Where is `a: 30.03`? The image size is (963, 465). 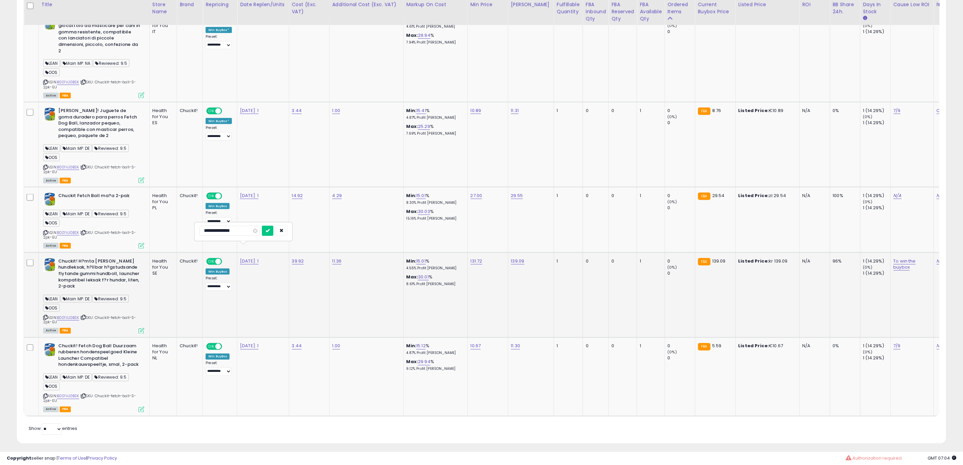 a: 30.03 is located at coordinates (424, 211).